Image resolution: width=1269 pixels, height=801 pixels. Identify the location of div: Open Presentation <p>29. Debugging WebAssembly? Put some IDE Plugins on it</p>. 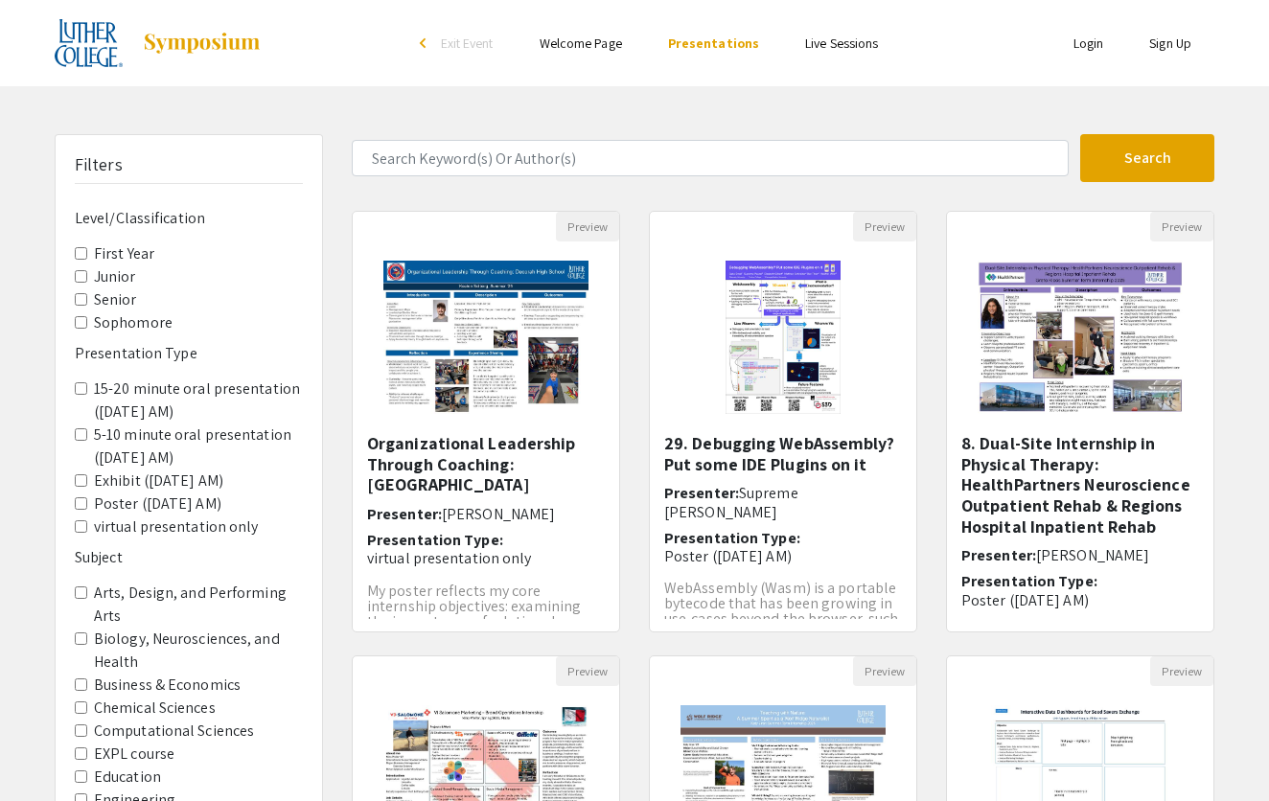
(783, 422).